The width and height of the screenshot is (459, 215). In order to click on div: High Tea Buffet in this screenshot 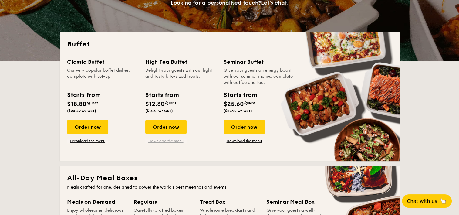, I will do `click(181, 62)`.